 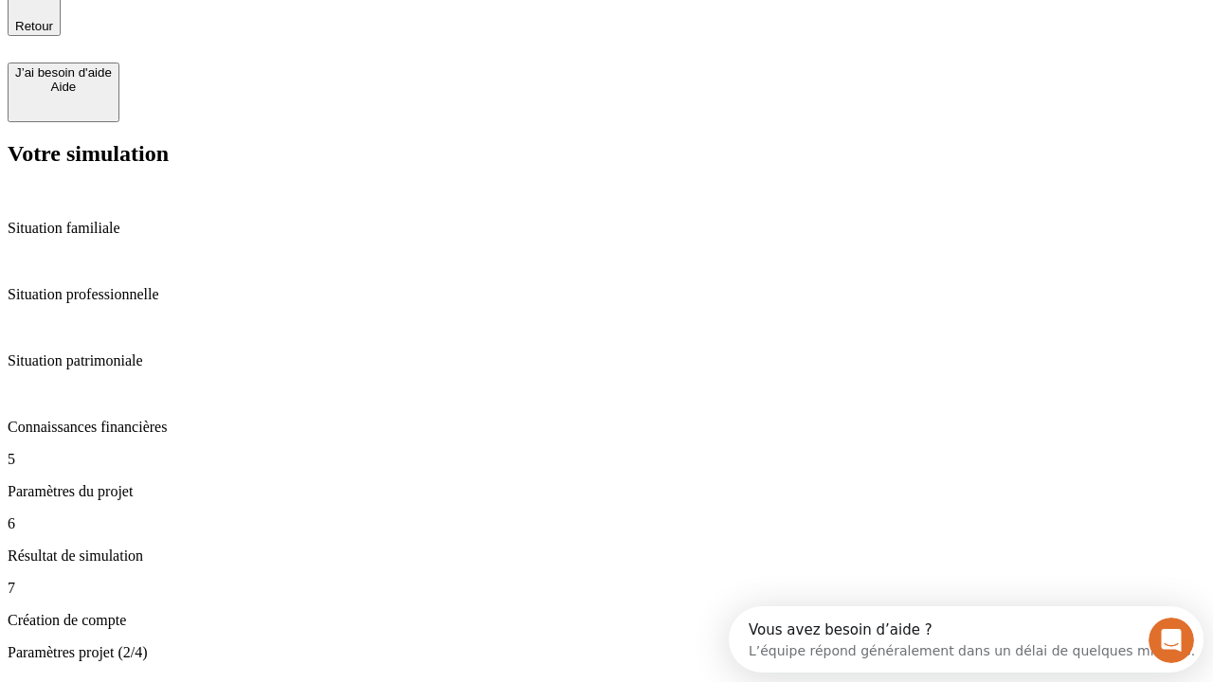 I want to click on p: 5, so click(x=606, y=460).